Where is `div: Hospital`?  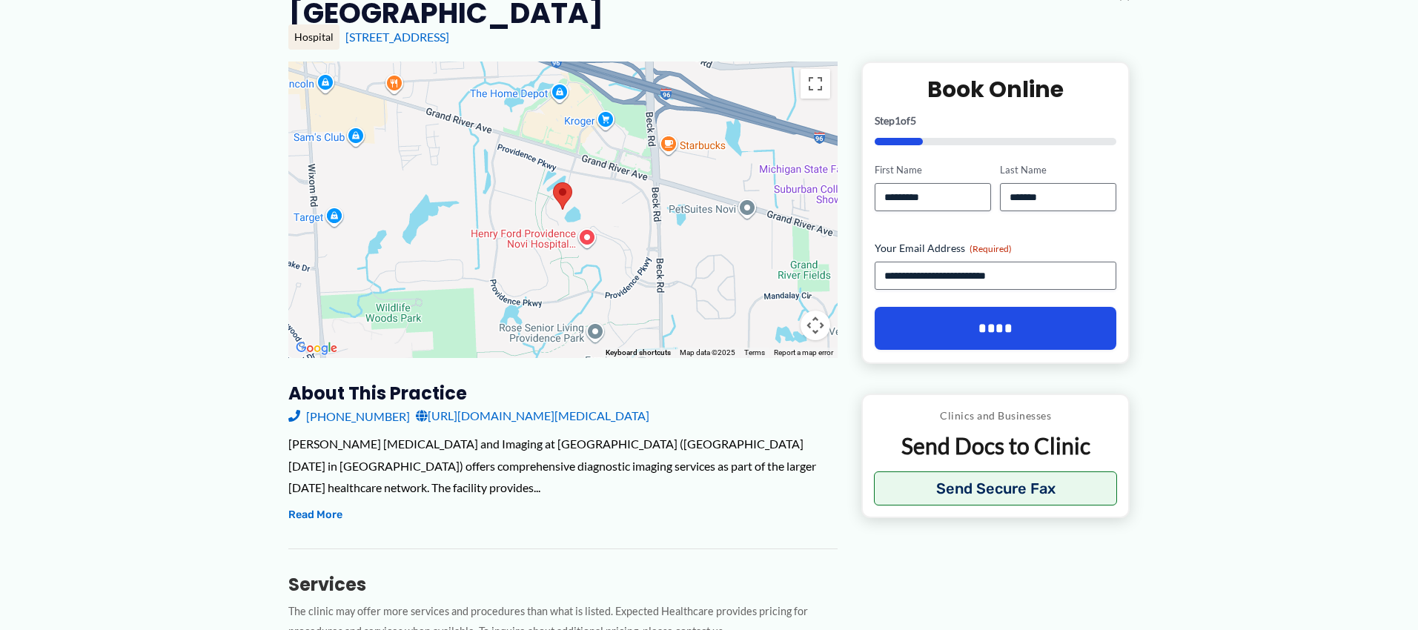
div: Hospital is located at coordinates (313, 37).